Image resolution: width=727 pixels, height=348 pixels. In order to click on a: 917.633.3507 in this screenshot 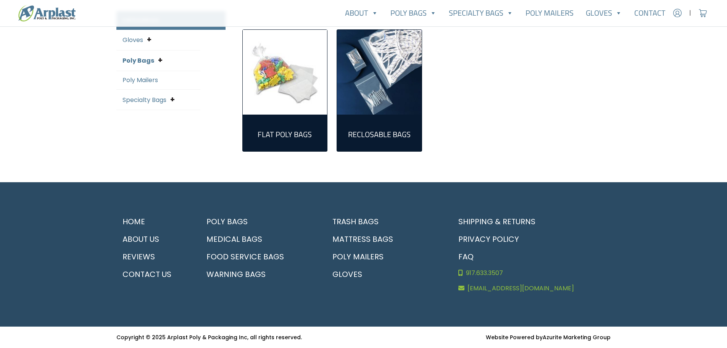, I will do `click(532, 273)`.